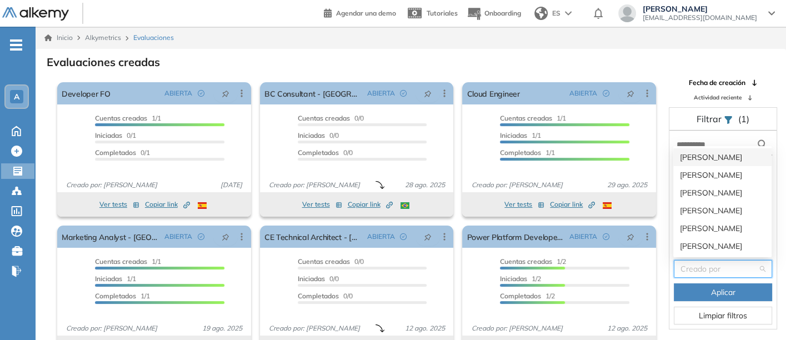  What do you see at coordinates (763, 144) in the screenshot?
I see `img: search icon` at bounding box center [763, 144].